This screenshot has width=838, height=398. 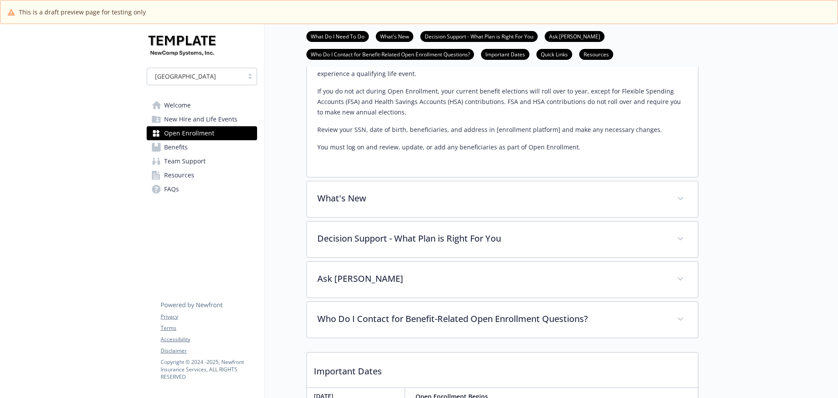 What do you see at coordinates (209, 339) in the screenshot?
I see `a: Accessibility` at bounding box center [209, 339].